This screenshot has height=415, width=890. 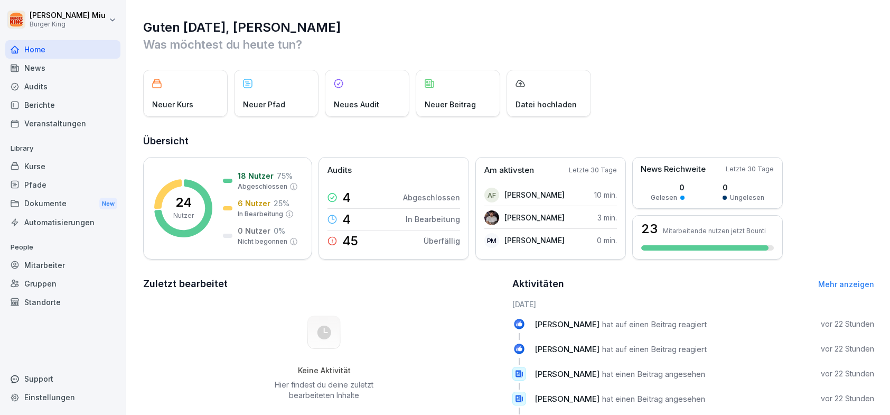 What do you see at coordinates (63, 302) in the screenshot?
I see `a: Standorte` at bounding box center [63, 302].